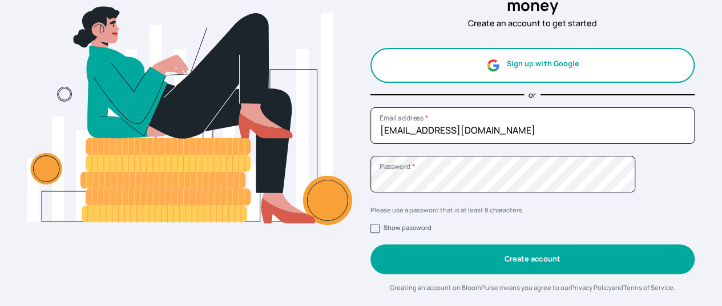 The height and width of the screenshot is (306, 722). What do you see at coordinates (446, 209) in the screenshot?
I see `span: Please use a password that is at least 8 characters` at bounding box center [446, 209].